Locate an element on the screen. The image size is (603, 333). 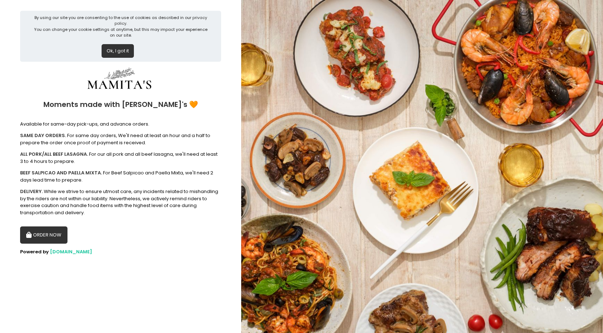
b: DELIVERY. is located at coordinates (31, 191).